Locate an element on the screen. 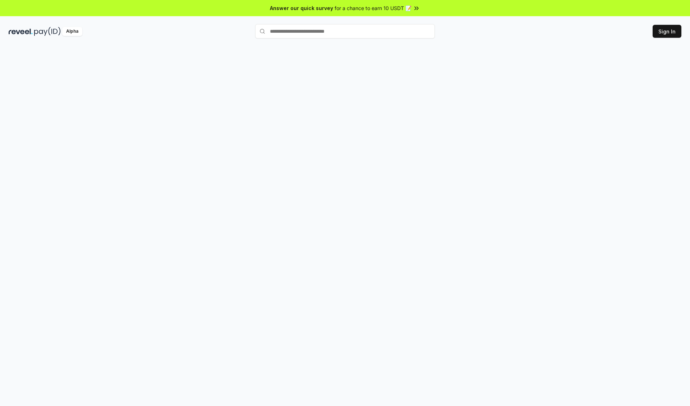 Image resolution: width=690 pixels, height=406 pixels. img: reveel_dark is located at coordinates (20, 31).